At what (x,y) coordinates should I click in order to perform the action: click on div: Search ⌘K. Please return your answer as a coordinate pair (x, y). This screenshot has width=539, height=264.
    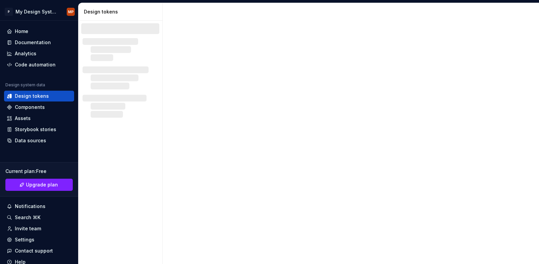
    Looking at the image, I should click on (28, 217).